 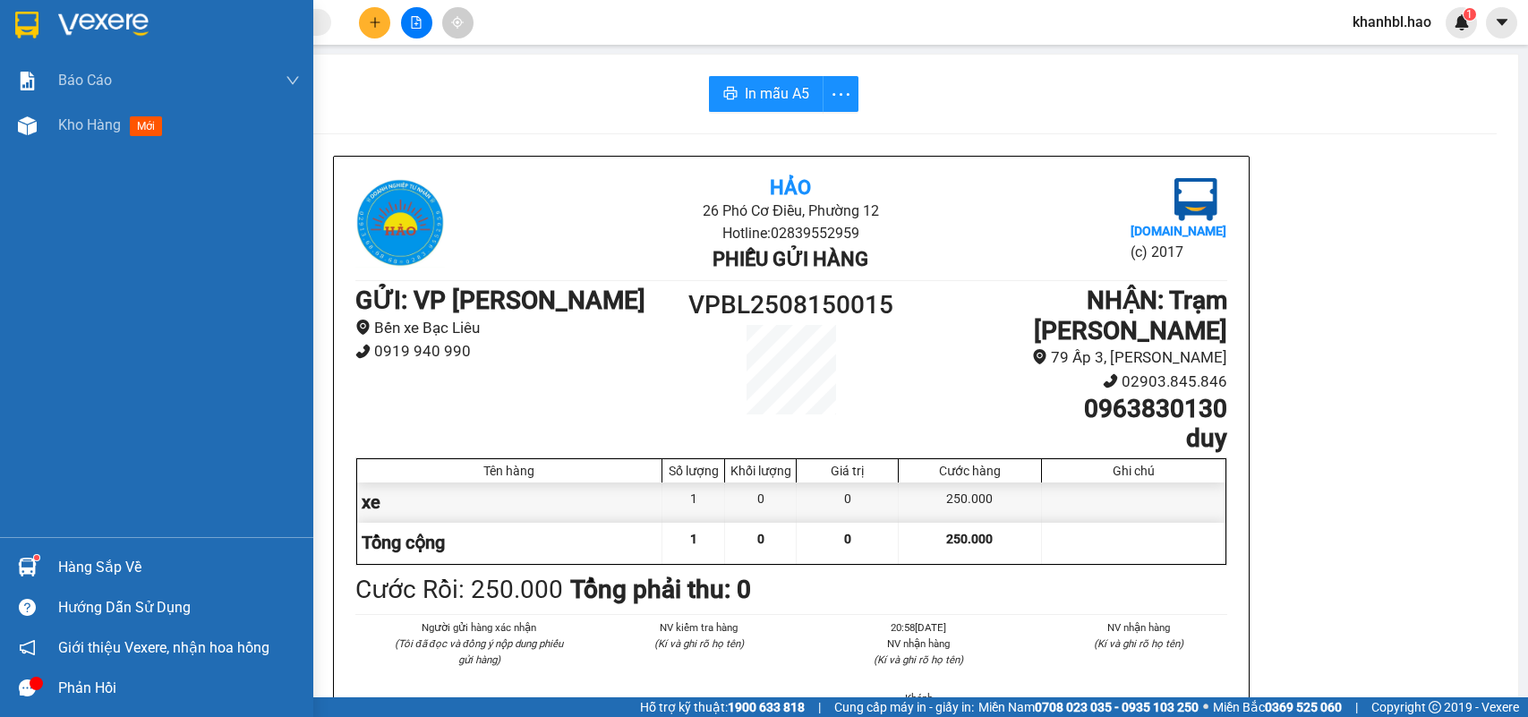 I want to click on span: notification, so click(x=27, y=647).